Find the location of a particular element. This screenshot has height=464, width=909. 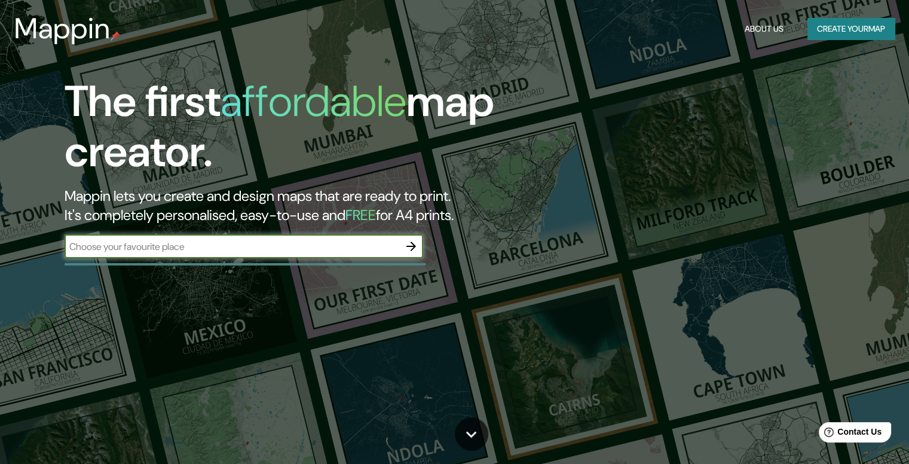

button: About Us is located at coordinates (763, 29).